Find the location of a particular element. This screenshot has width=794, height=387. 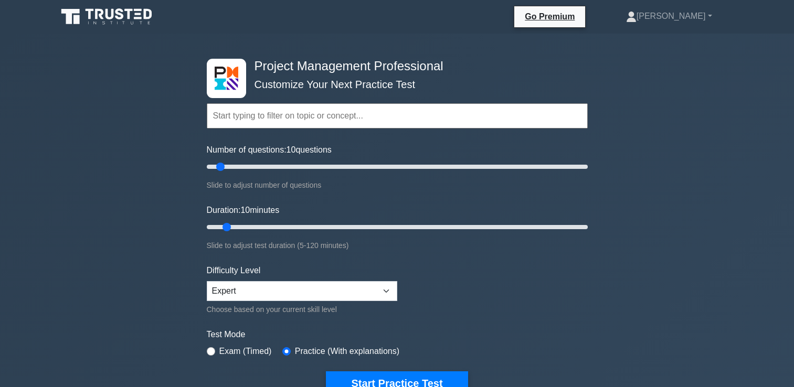

div: Choose based on your current skill level is located at coordinates (302, 310).